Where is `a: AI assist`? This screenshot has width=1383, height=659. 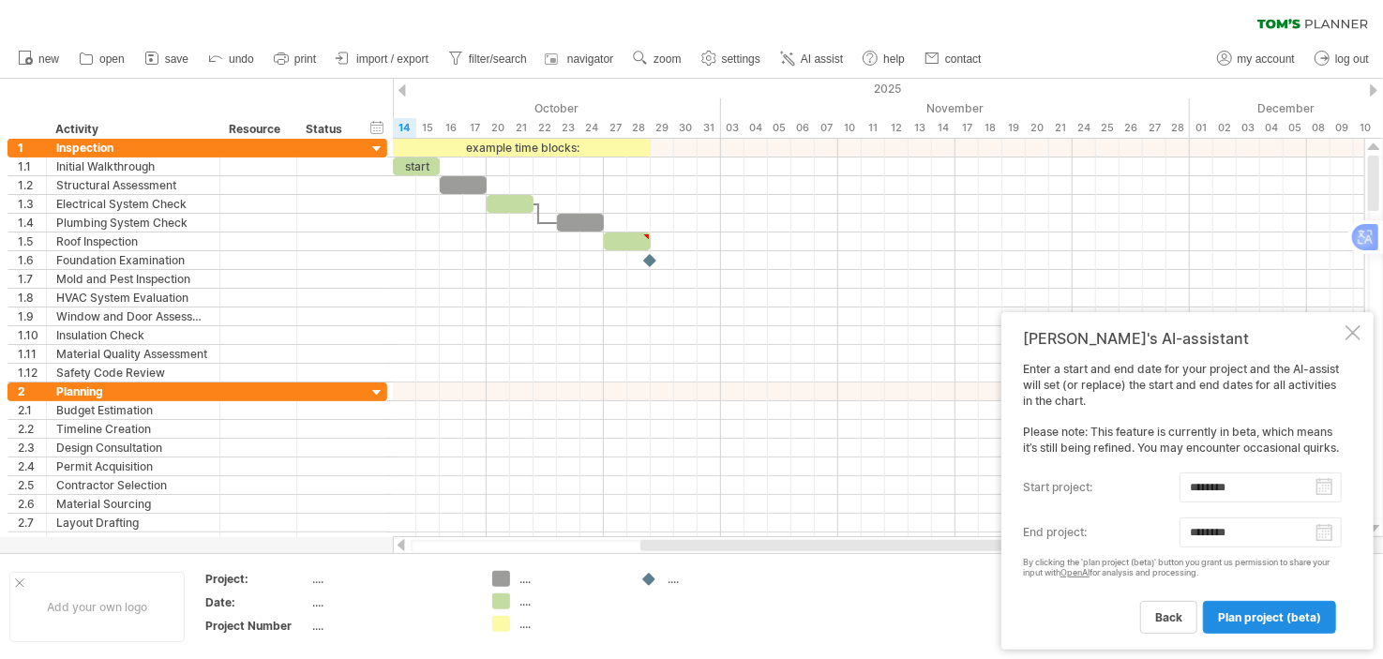 a: AI assist is located at coordinates (812, 59).